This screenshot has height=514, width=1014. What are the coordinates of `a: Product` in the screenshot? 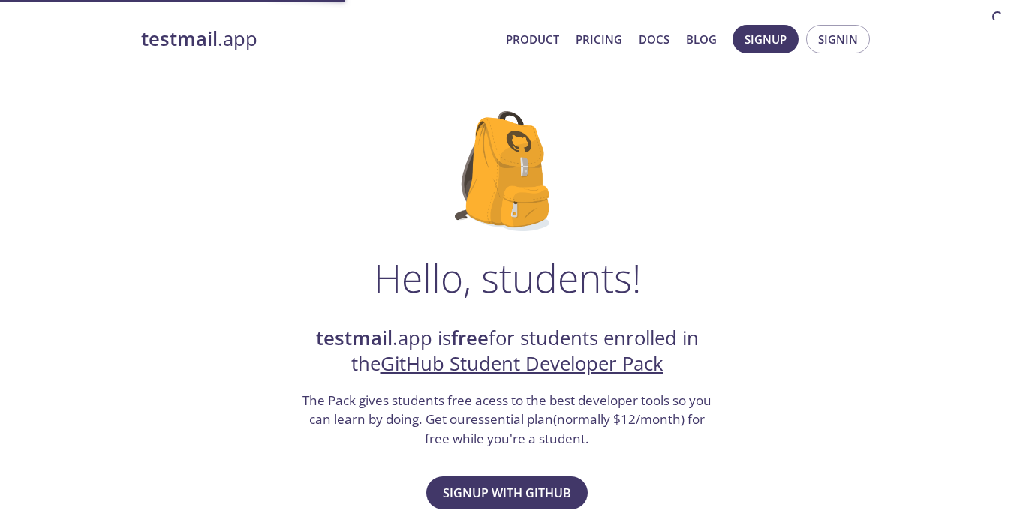 It's located at (532, 39).